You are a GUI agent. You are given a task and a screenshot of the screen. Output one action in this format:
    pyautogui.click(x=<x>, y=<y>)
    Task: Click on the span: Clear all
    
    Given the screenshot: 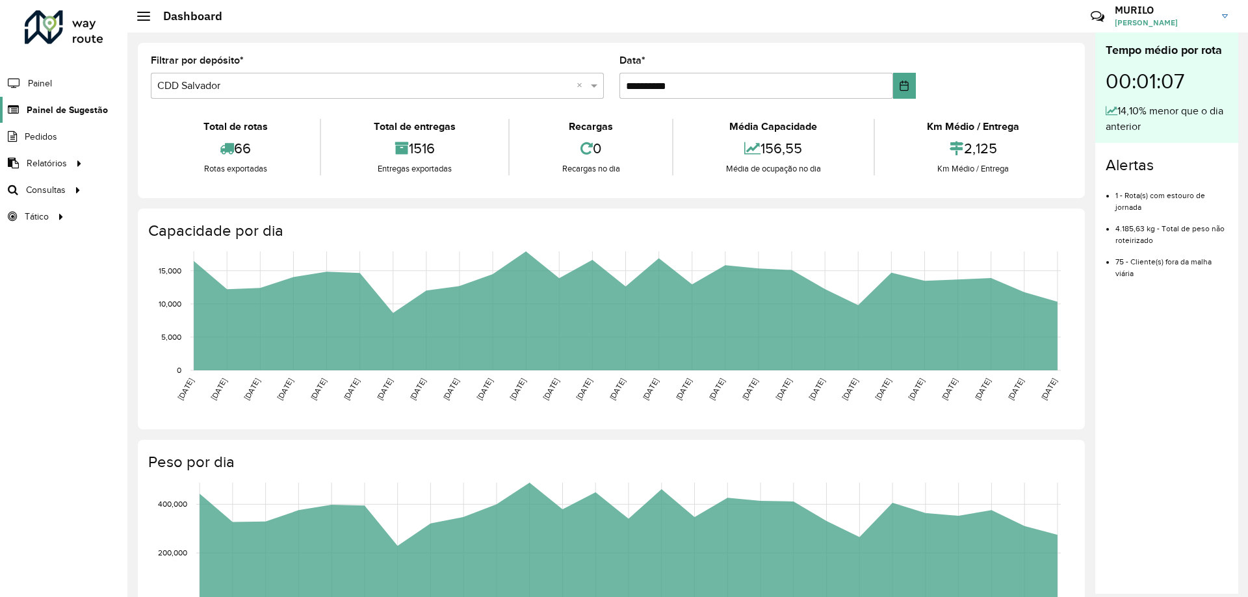 What is the action you would take?
    pyautogui.click(x=582, y=86)
    